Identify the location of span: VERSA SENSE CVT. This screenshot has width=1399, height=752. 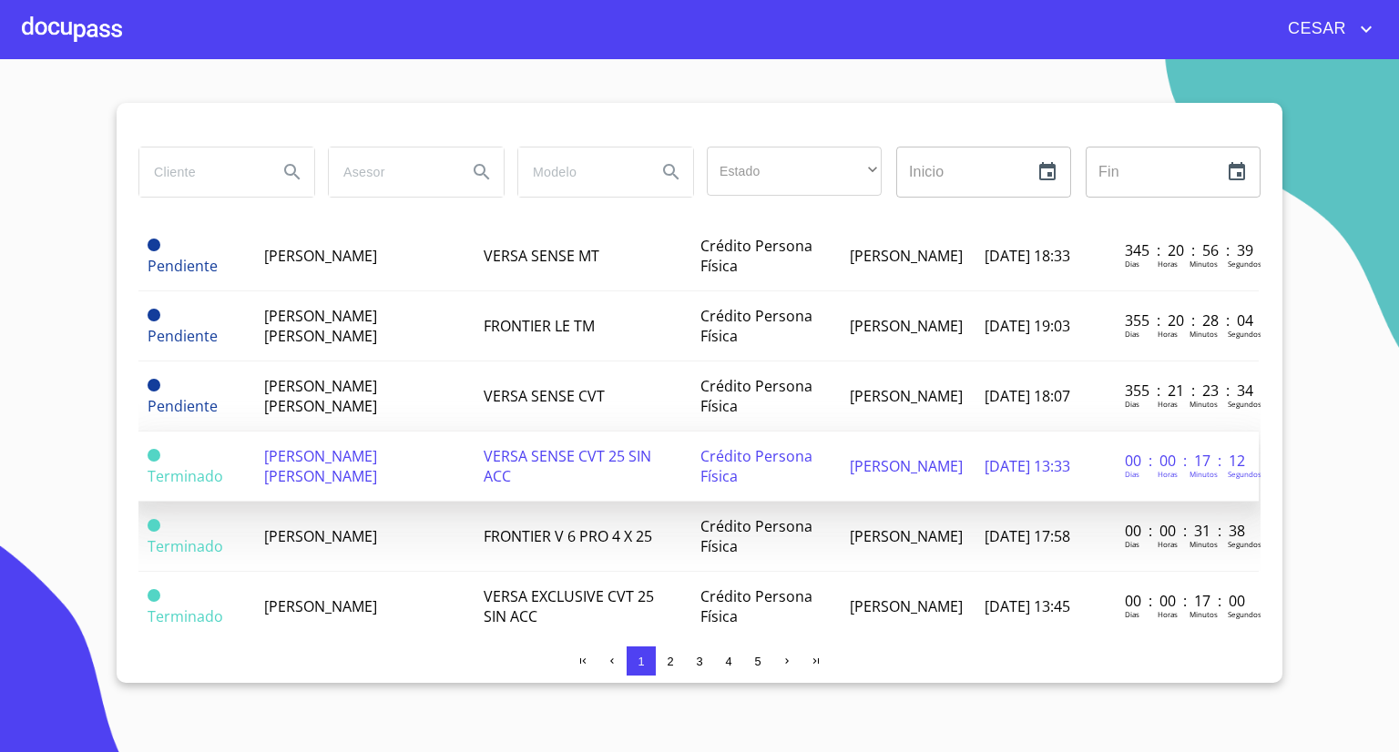
(544, 396).